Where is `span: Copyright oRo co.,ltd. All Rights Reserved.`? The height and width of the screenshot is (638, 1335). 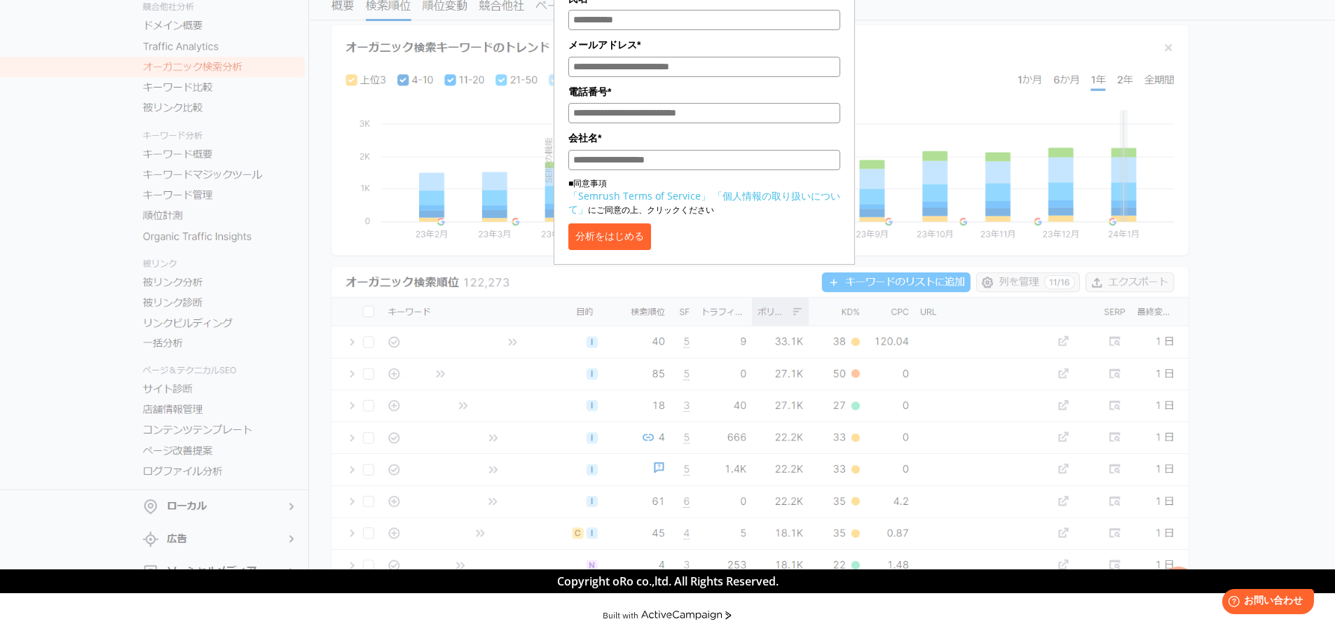 span: Copyright oRo co.,ltd. All Rights Reserved. is located at coordinates (668, 582).